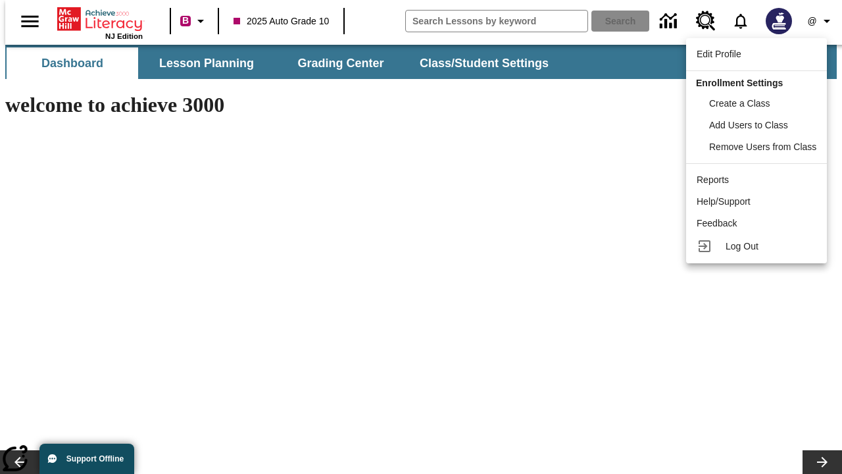  What do you see at coordinates (717, 223) in the screenshot?
I see `span: Feedback` at bounding box center [717, 223].